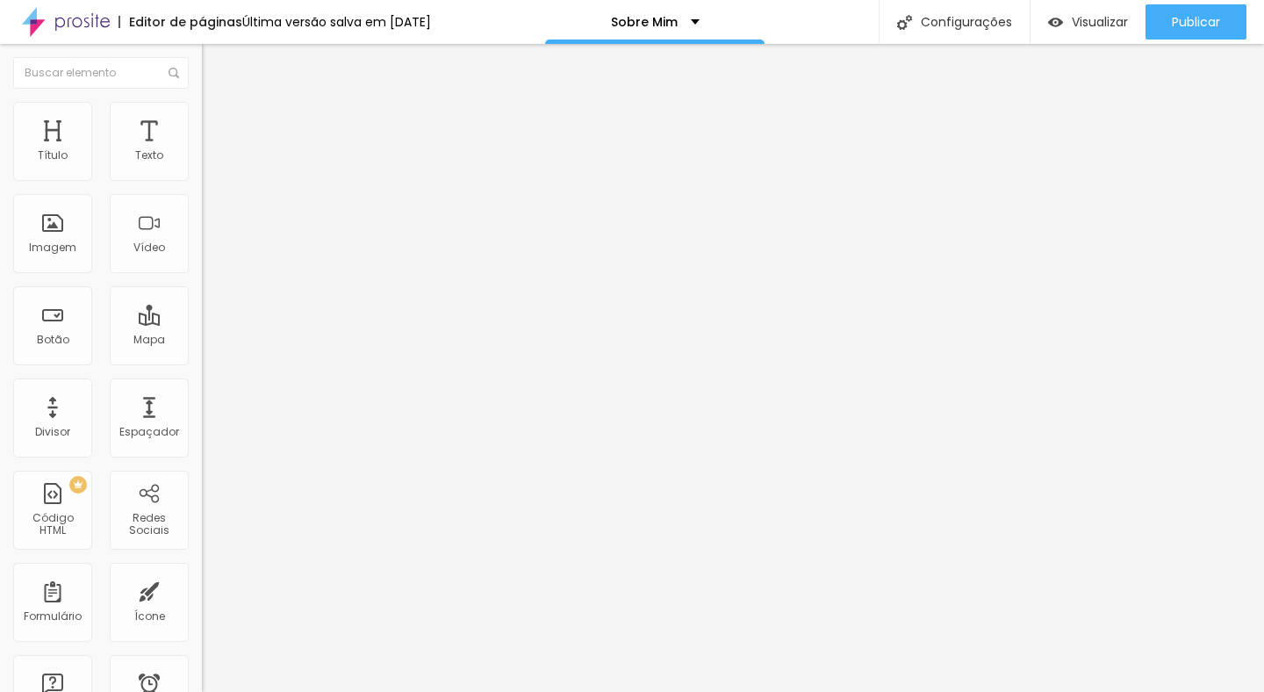 This screenshot has width=1264, height=692. Describe the element at coordinates (149, 247) in the screenshot. I see `font: Vídeo` at that location.